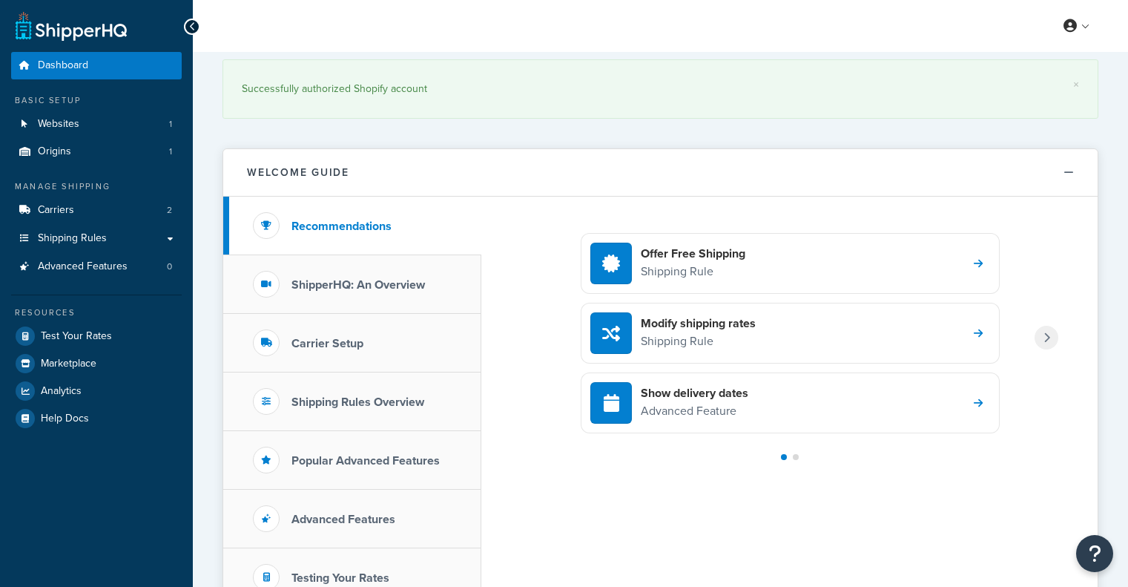 The height and width of the screenshot is (587, 1128). I want to click on a: Shipping Rules, so click(96, 238).